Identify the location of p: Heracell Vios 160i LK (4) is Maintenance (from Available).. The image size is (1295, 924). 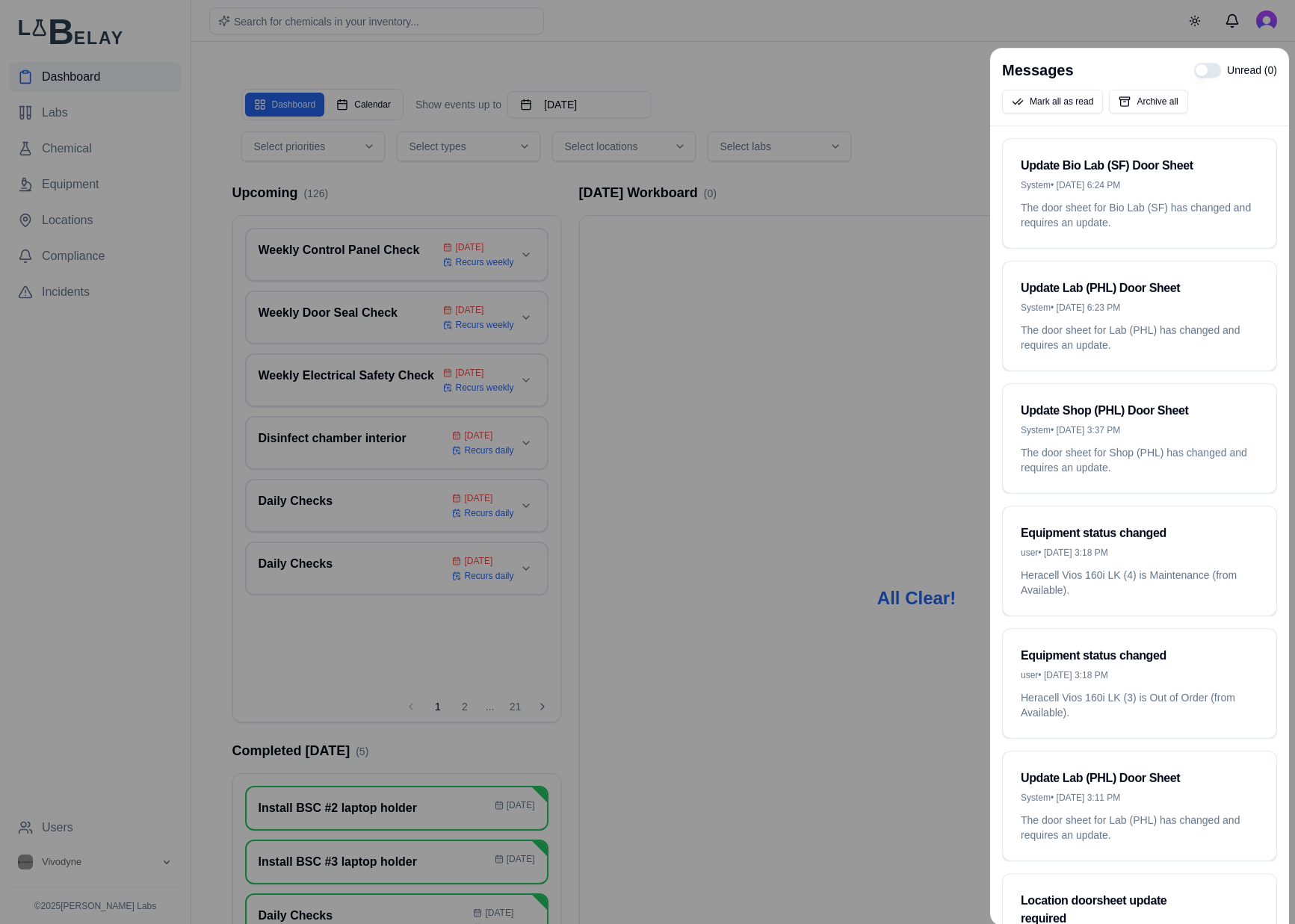
(1139, 582).